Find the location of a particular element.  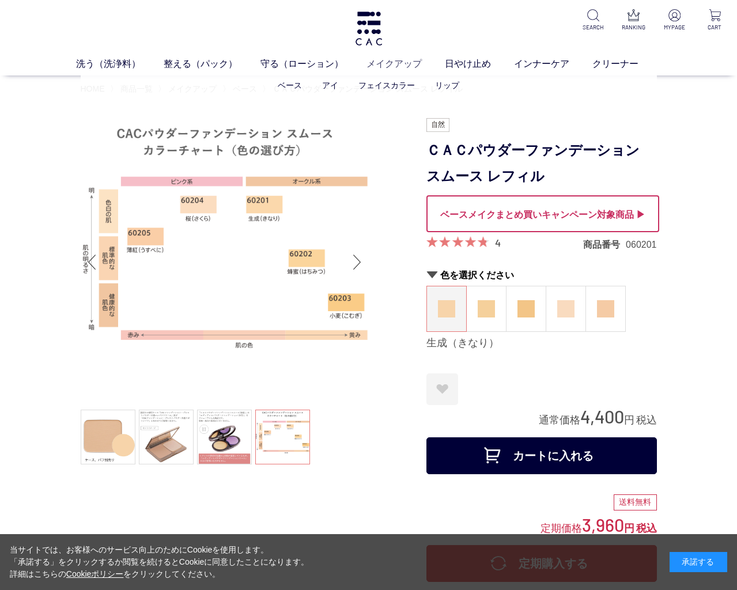

div: 送料無料 is located at coordinates (635, 503).